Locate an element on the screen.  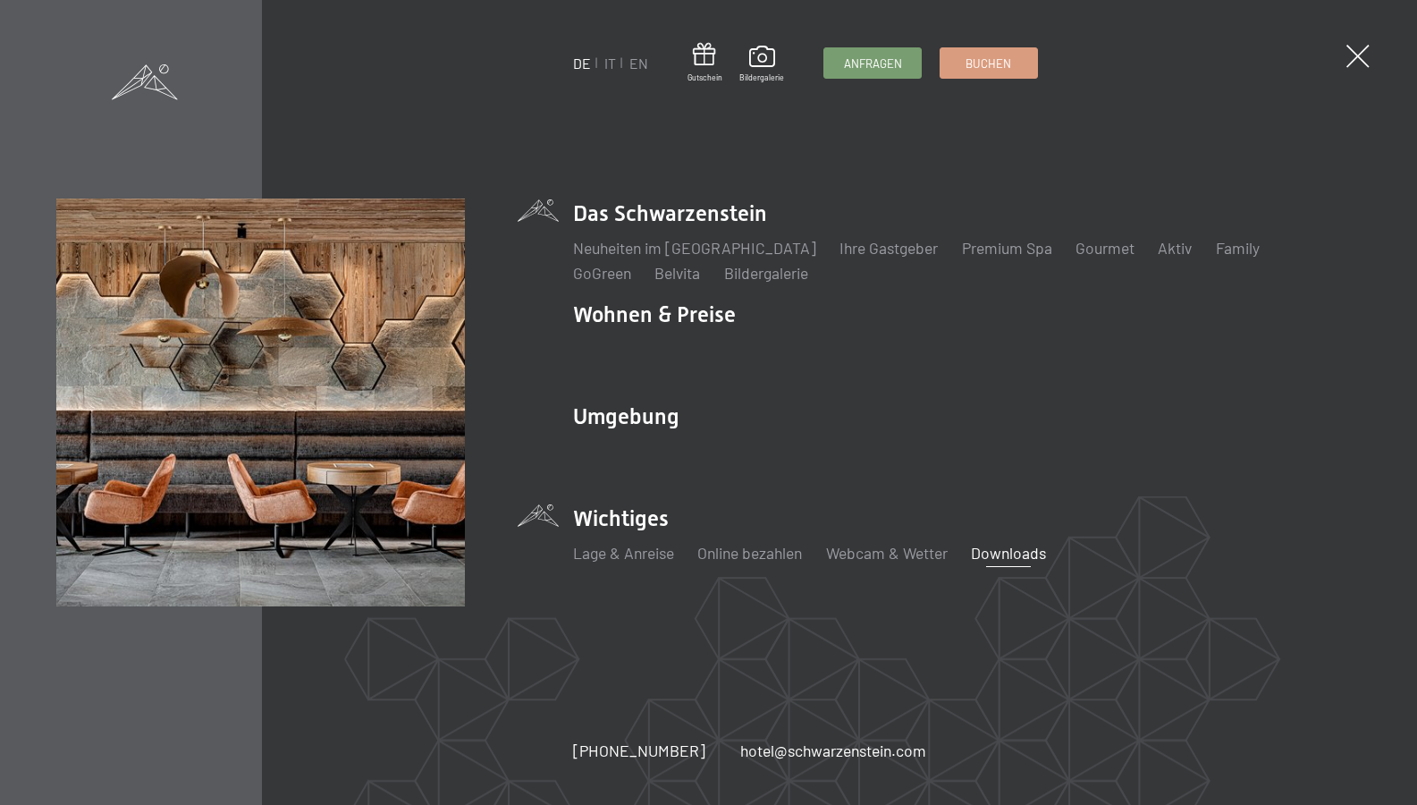
a: hotel@schwarzenstein.com is located at coordinates (833, 750).